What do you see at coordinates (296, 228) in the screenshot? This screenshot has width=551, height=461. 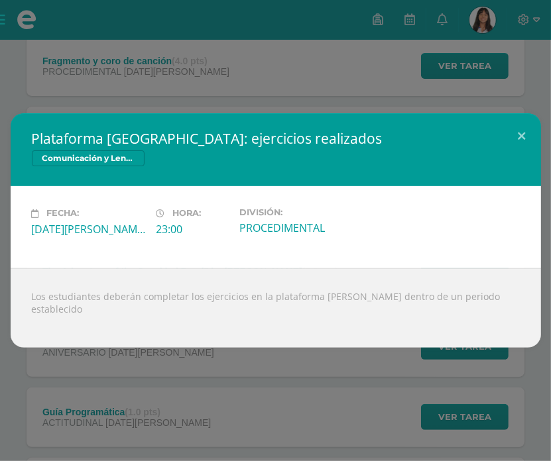 I see `div: PROCEDIMENTAL` at bounding box center [296, 228].